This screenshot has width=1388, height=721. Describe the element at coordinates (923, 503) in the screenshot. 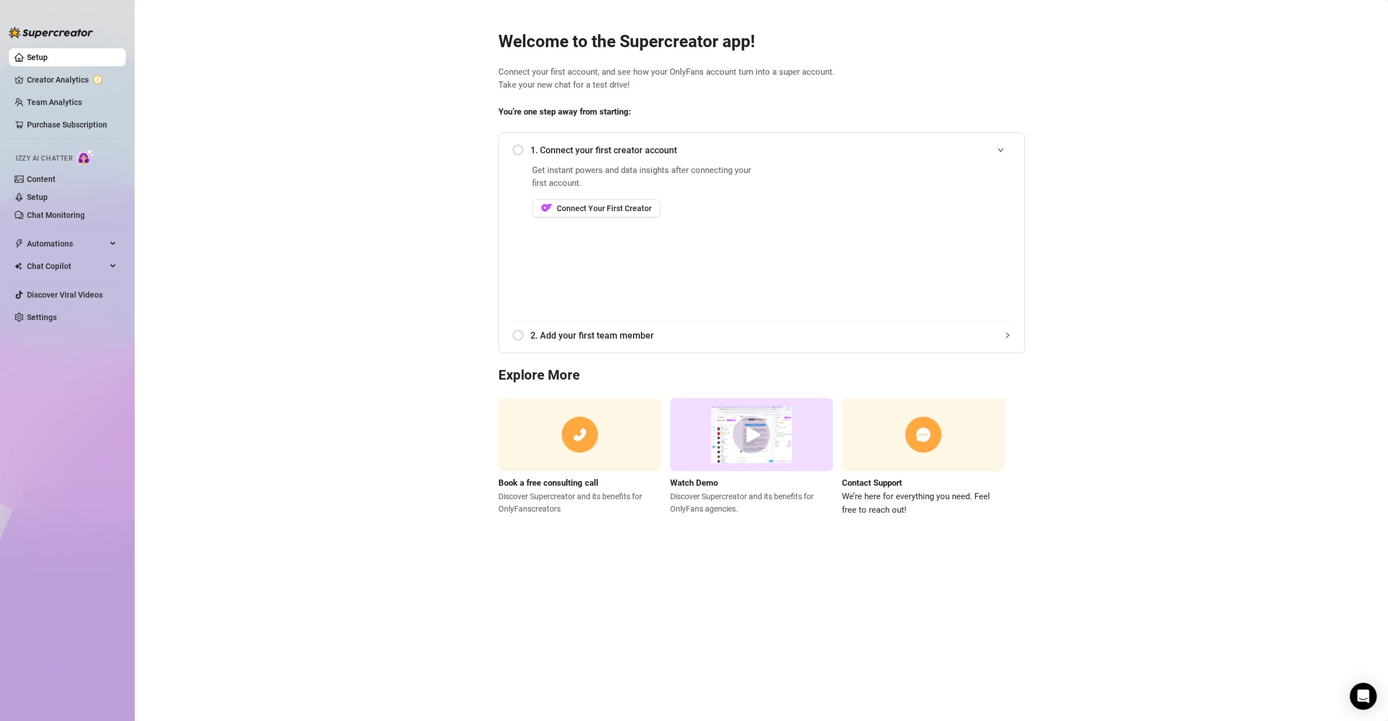

I see `span: We’re here for everything you need. Feel free to reach out!` at that location.